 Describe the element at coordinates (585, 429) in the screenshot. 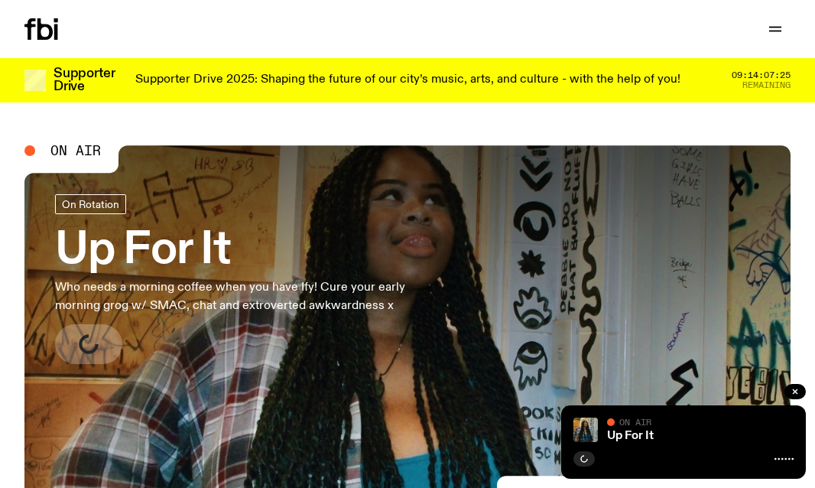

I see `img: Ify - a Brown Skin girl with black braided twists, looking up to the side with her tongue stickin...` at that location.